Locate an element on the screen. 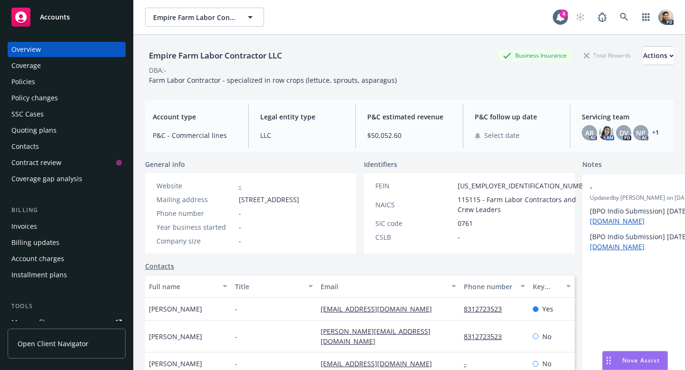  div: Actions is located at coordinates (658, 56).